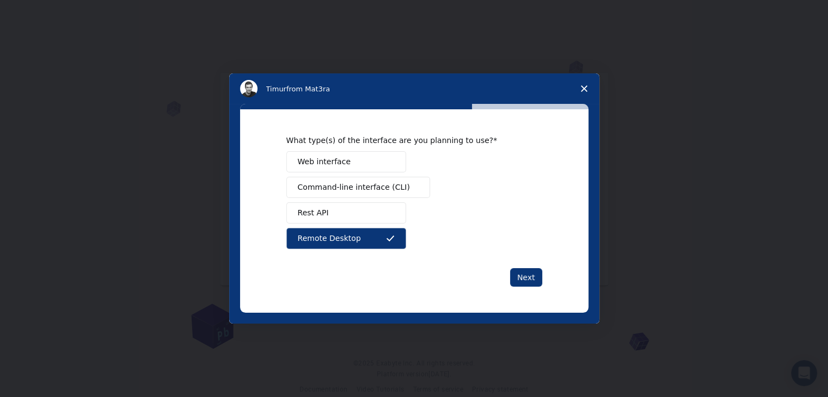 This screenshot has height=397, width=828. What do you see at coordinates (329, 238) in the screenshot?
I see `span: Remote Desktop` at bounding box center [329, 238].